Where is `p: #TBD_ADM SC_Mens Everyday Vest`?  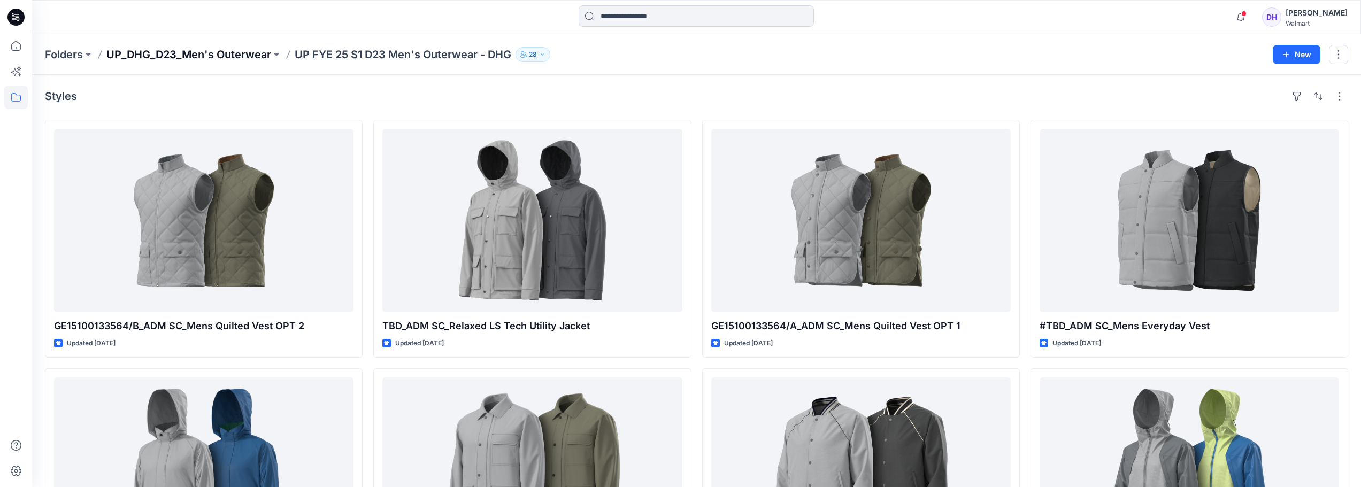 p: #TBD_ADM SC_Mens Everyday Vest is located at coordinates (1189, 326).